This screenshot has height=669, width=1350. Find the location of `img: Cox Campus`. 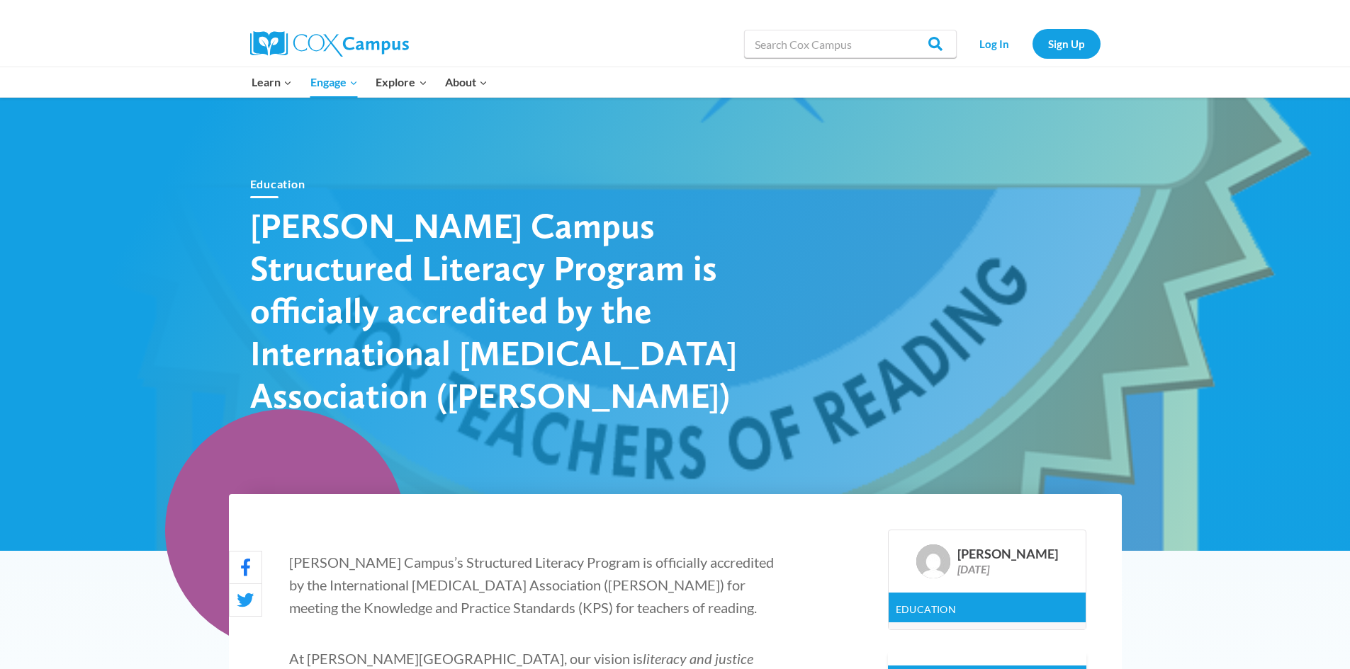

img: Cox Campus is located at coordinates (329, 44).